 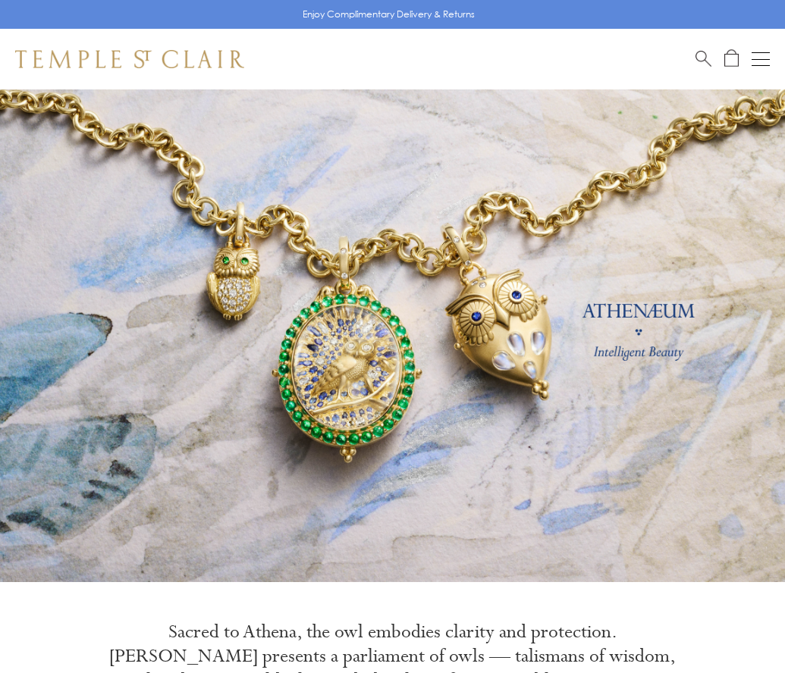 What do you see at coordinates (731, 58) in the screenshot?
I see `a: Open Shopping Bag` at bounding box center [731, 58].